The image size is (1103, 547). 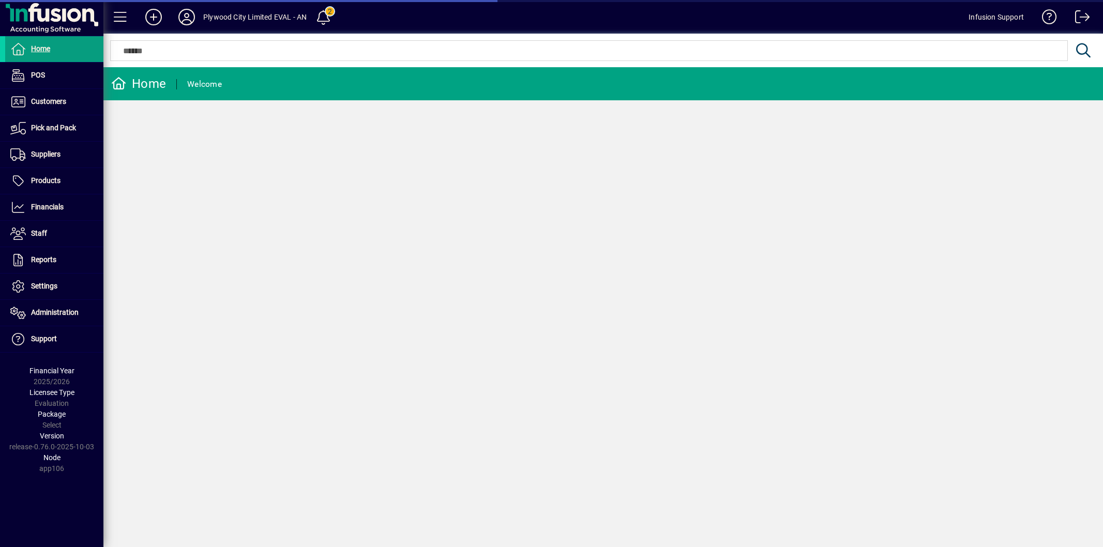 What do you see at coordinates (45, 180) in the screenshot?
I see `span: Products` at bounding box center [45, 180].